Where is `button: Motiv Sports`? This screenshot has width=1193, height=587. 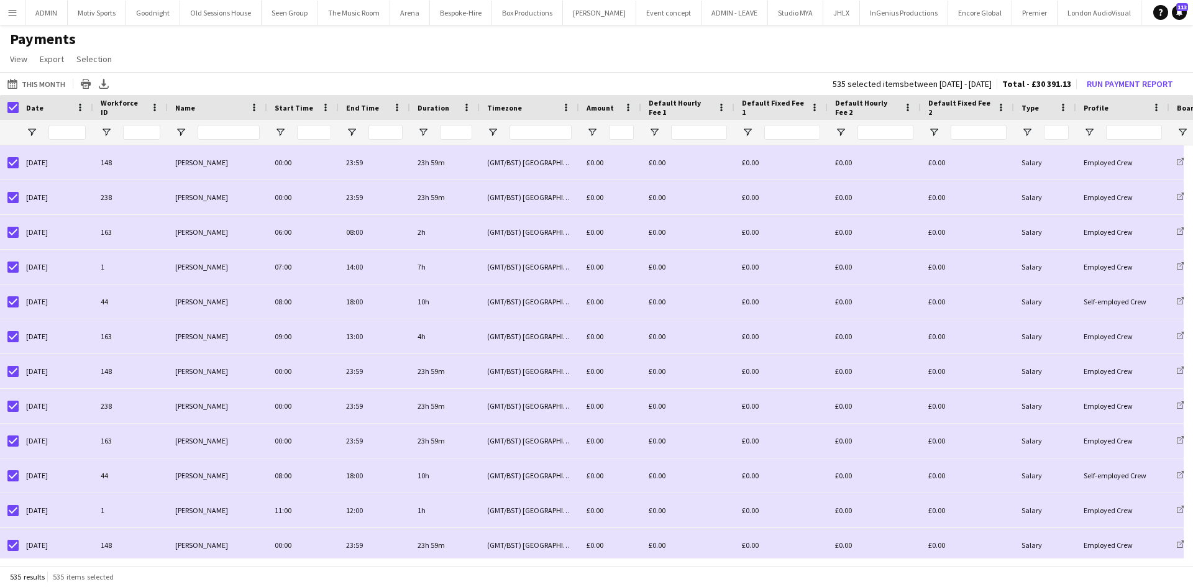
button: Motiv Sports is located at coordinates (97, 12).